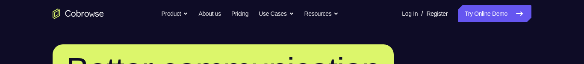 Image resolution: width=584 pixels, height=64 pixels. What do you see at coordinates (321, 14) in the screenshot?
I see `button: Resources` at bounding box center [321, 14].